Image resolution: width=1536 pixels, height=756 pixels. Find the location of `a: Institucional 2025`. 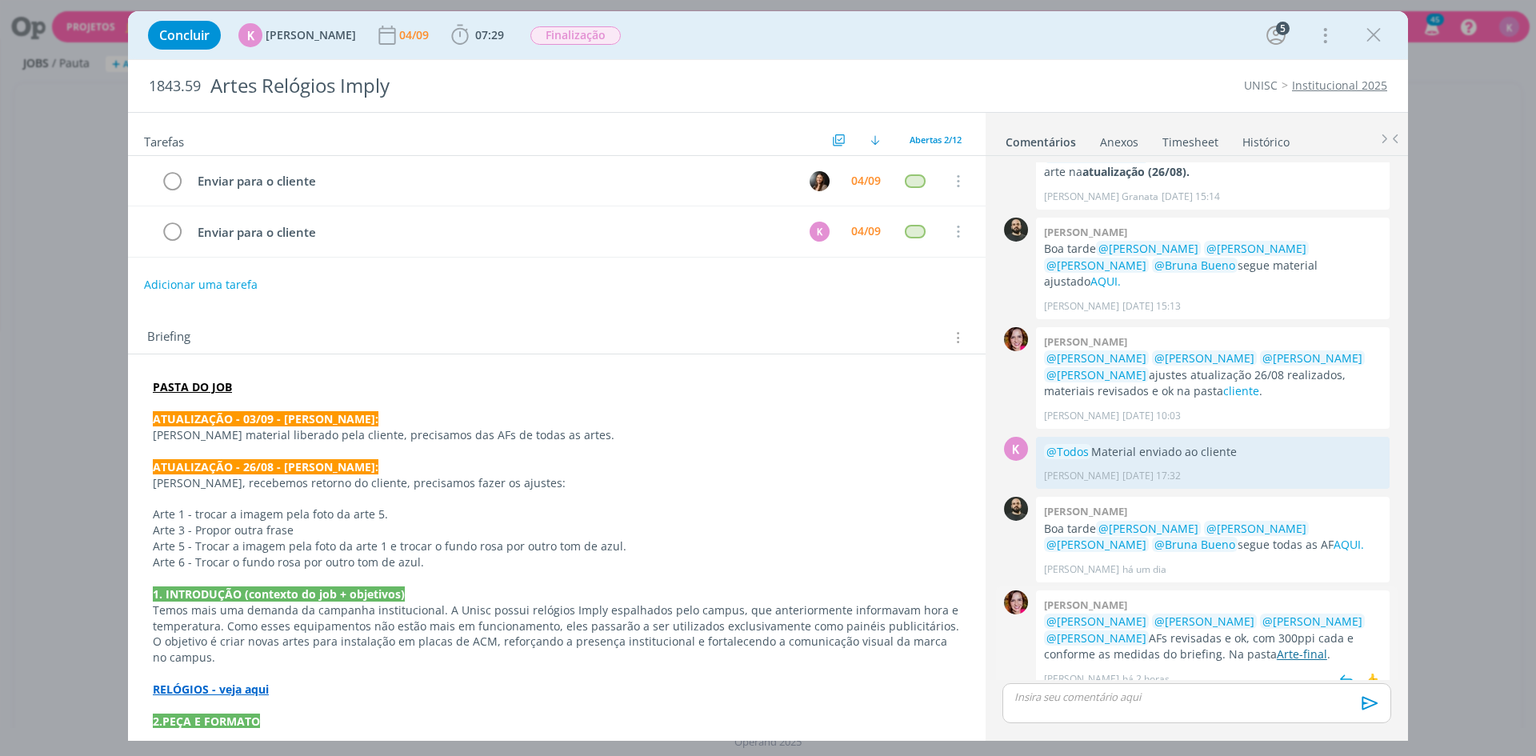

a: Institucional 2025 is located at coordinates (1339, 85).